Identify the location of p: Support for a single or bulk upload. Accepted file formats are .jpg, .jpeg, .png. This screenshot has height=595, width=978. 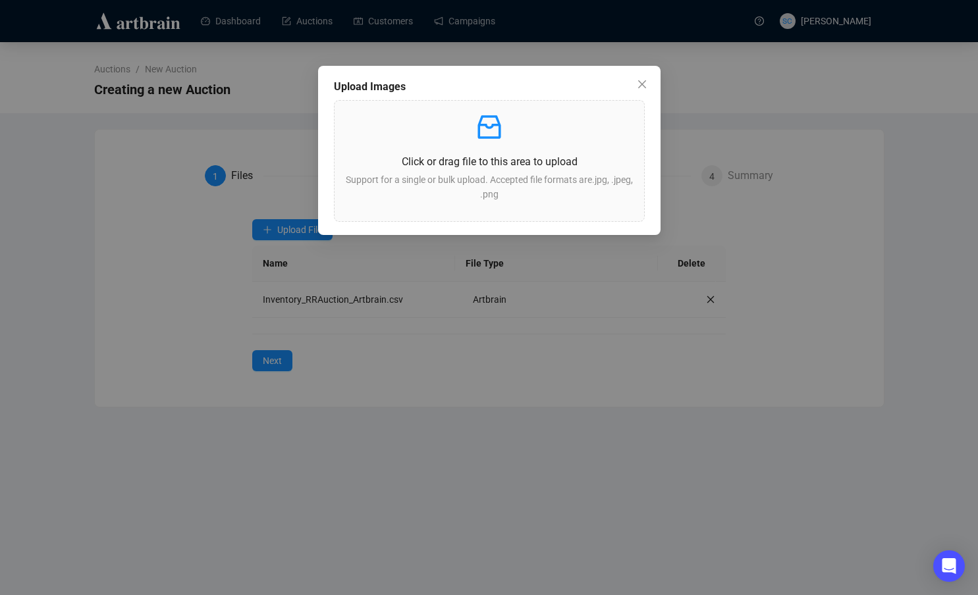
(489, 187).